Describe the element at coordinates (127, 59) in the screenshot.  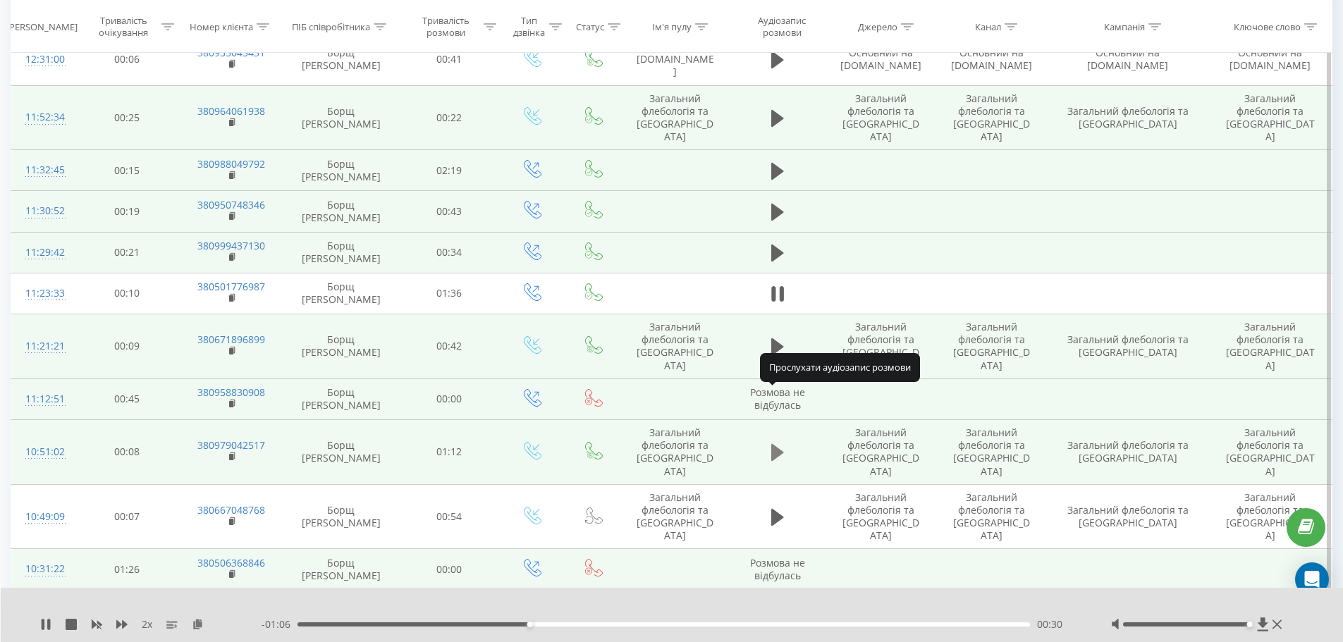
I see `td: 00:06` at that location.